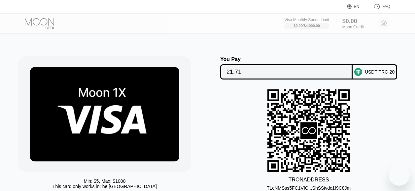  I want to click on div: Visa Monthly Spend Limit$0.00/$4,000.00, so click(306, 23).